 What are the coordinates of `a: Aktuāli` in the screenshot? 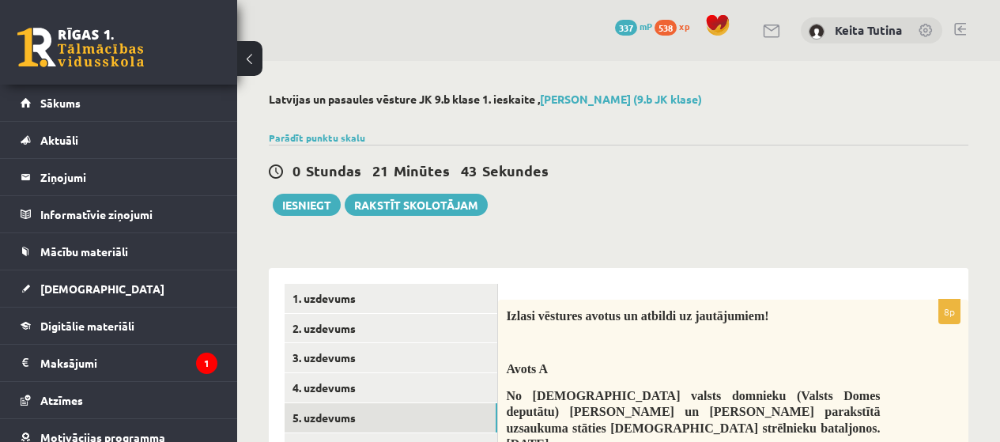 It's located at (119, 140).